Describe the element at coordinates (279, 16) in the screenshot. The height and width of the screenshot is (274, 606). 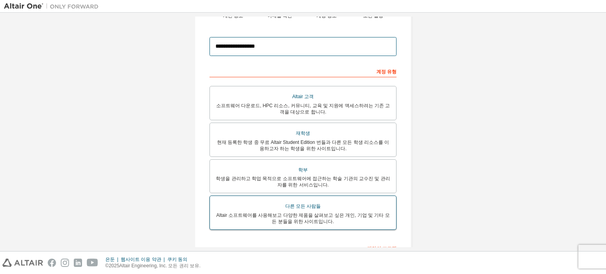
I see `font: 이메일 확인` at that location.